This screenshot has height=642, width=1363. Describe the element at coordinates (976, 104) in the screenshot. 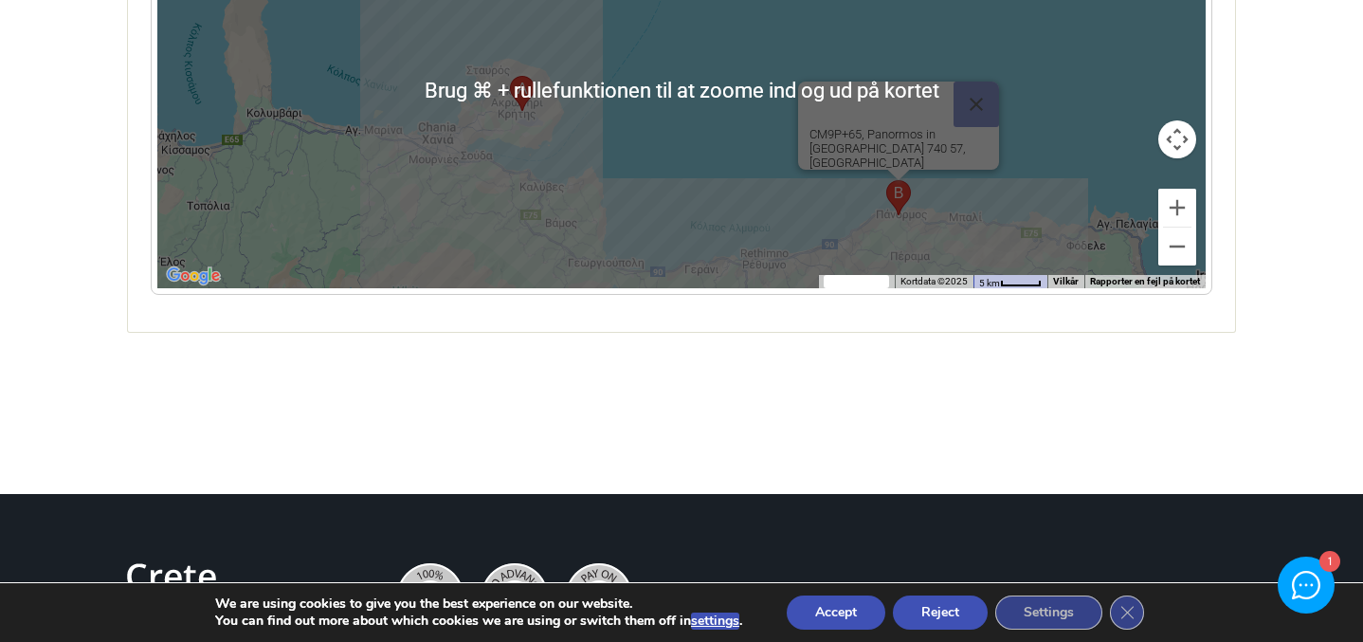

I see `button: Luk` at that location.